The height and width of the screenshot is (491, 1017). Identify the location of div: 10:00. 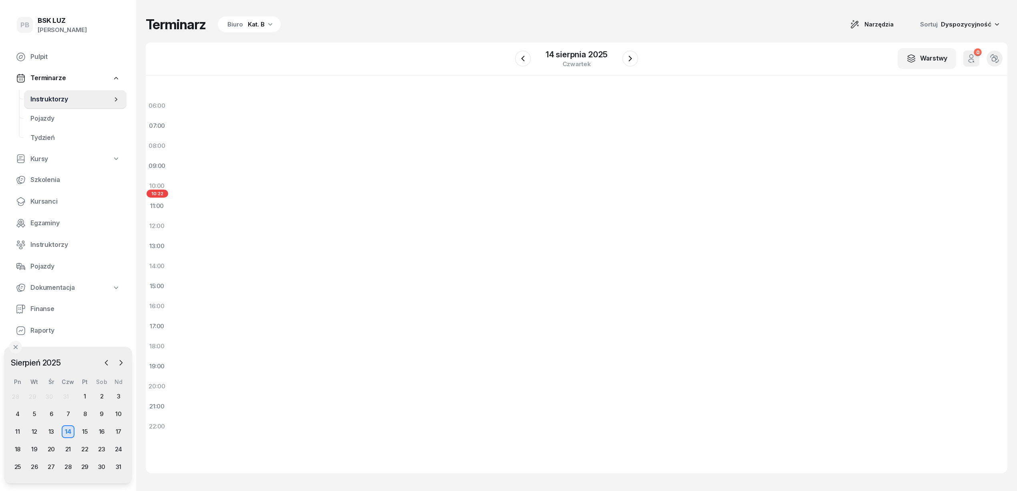
(157, 186).